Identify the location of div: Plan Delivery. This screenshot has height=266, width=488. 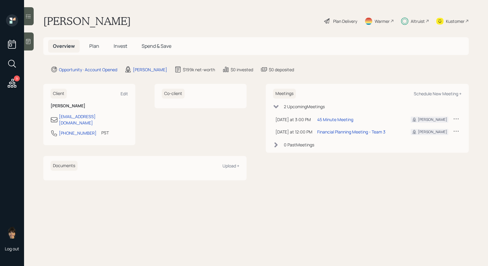
(345, 21).